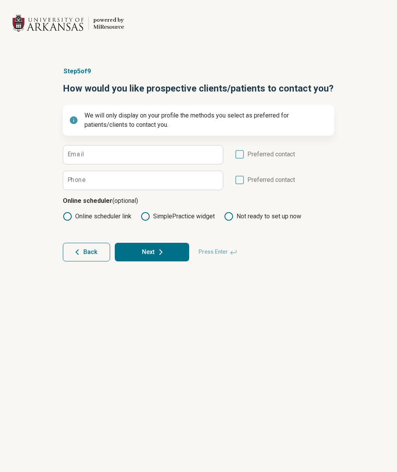 The width and height of the screenshot is (397, 472). What do you see at coordinates (178, 216) in the screenshot?
I see `label: SimplePractice widget` at bounding box center [178, 216].